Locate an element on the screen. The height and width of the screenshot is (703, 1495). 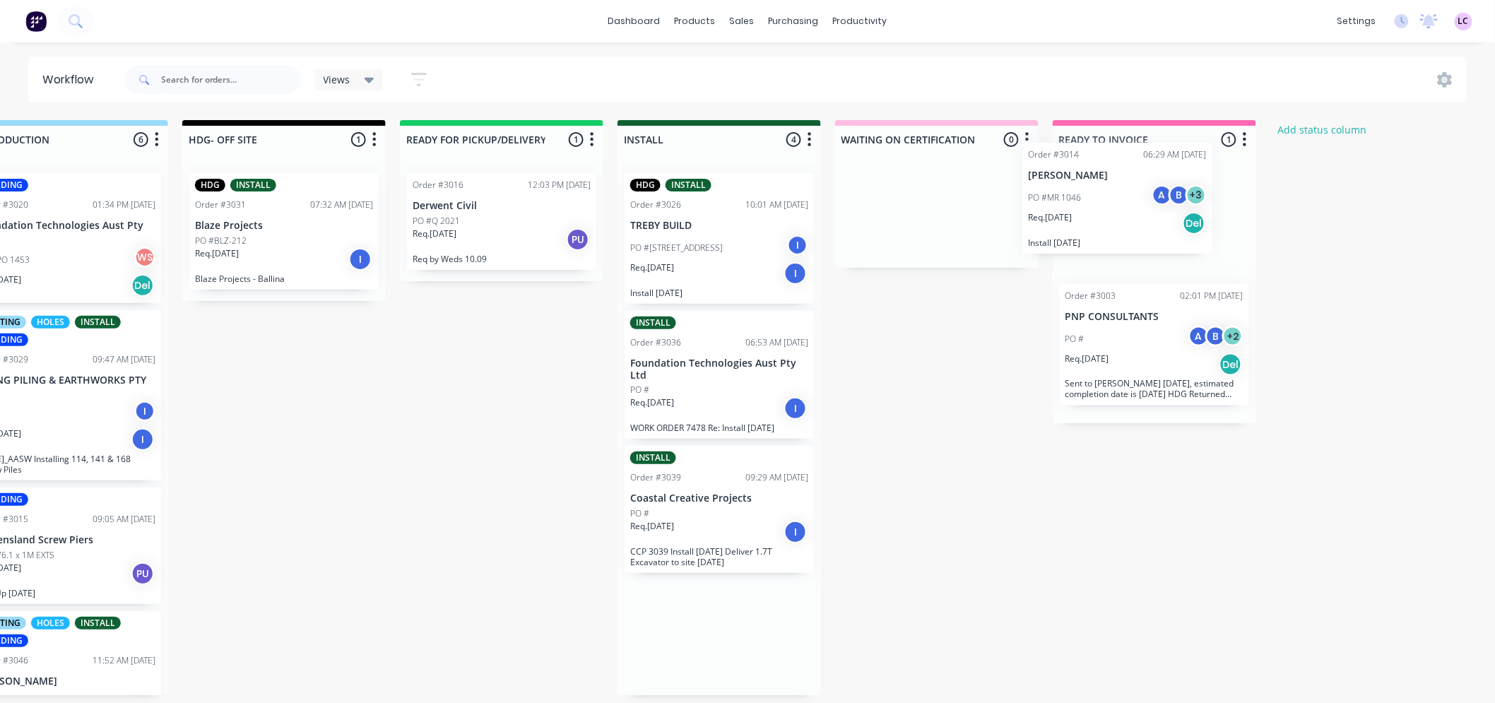
div: productivity is located at coordinates (860, 21).